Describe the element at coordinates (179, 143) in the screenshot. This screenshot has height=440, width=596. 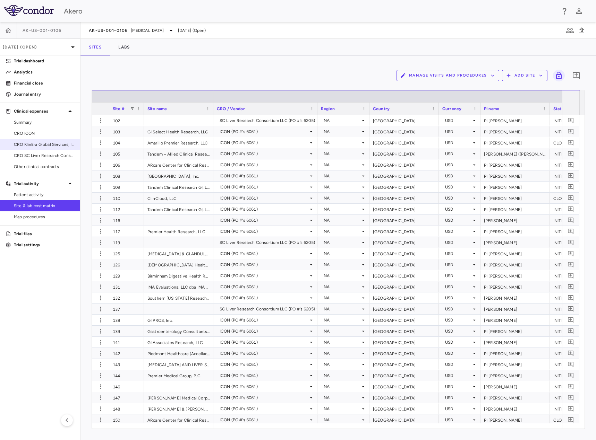
I see `div: Amarillo Premier Research, LLC` at that location.